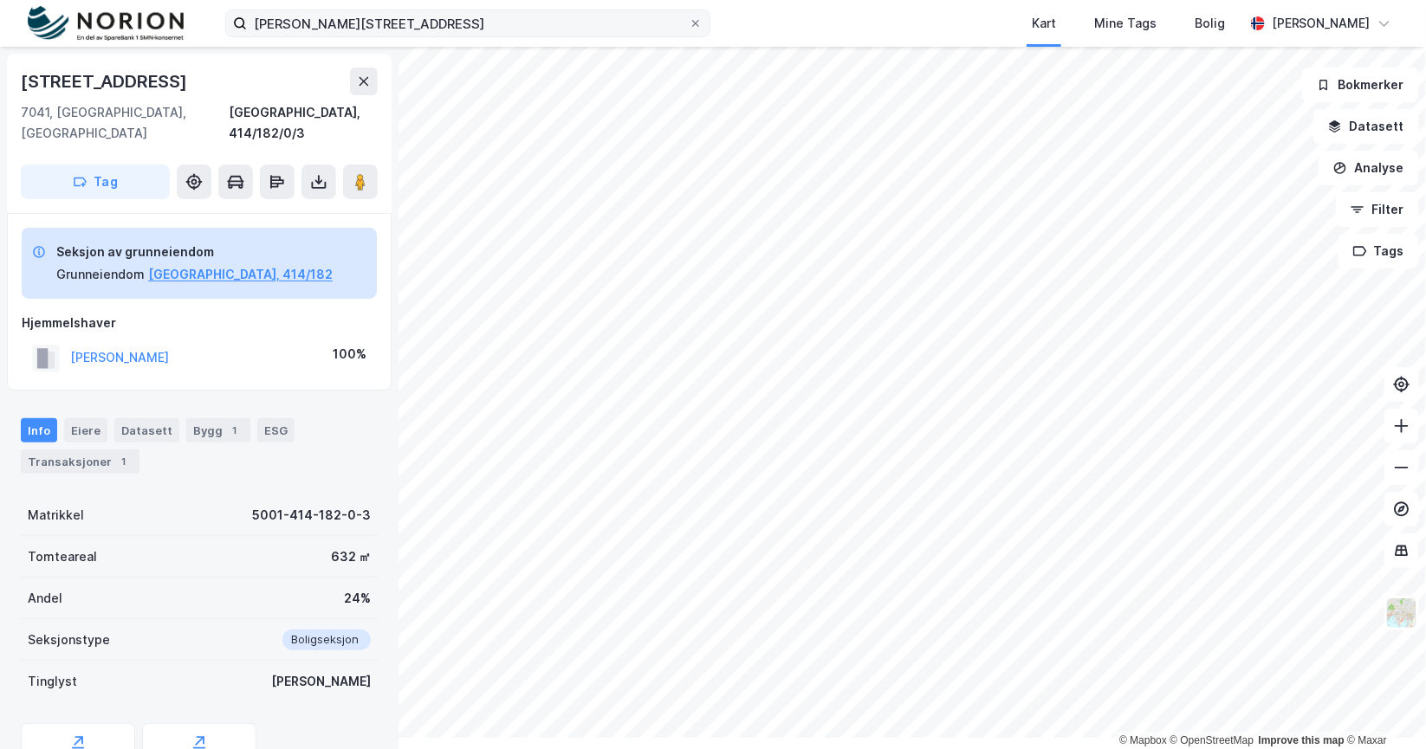  Describe the element at coordinates (199, 323) in the screenshot. I see `div: Hjemmelshaver` at that location.